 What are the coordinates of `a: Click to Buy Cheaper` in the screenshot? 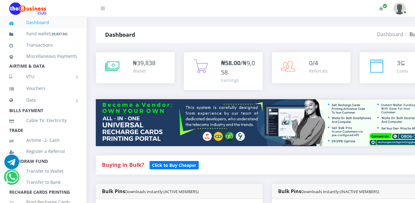 It's located at (174, 165).